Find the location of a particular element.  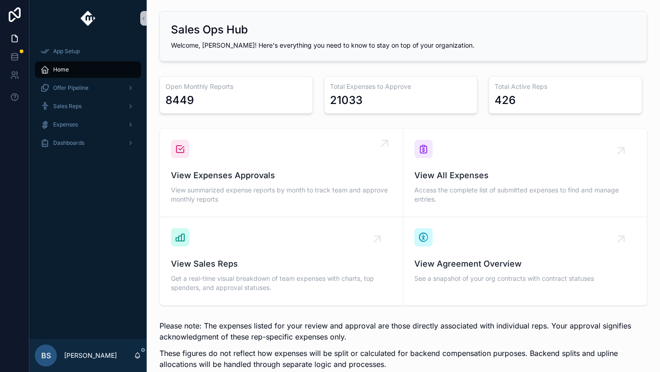

h3: Open Monthly Reports is located at coordinates (236, 87).